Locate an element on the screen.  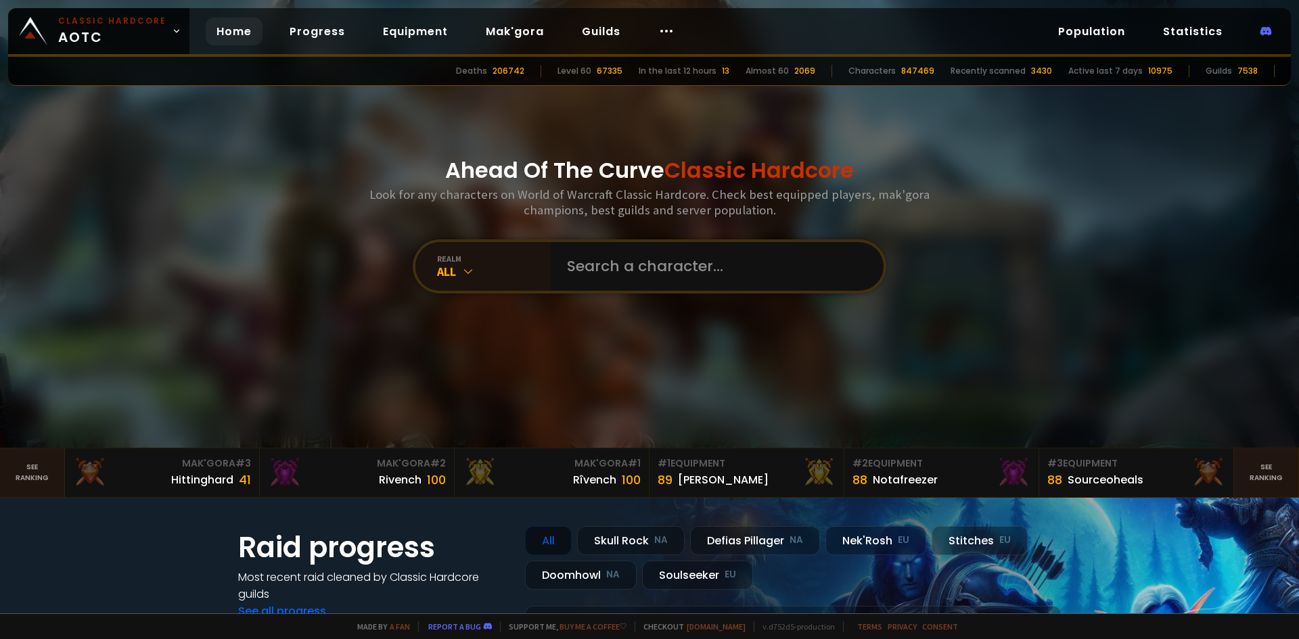
div: Nek'Rosh is located at coordinates (876, 541).